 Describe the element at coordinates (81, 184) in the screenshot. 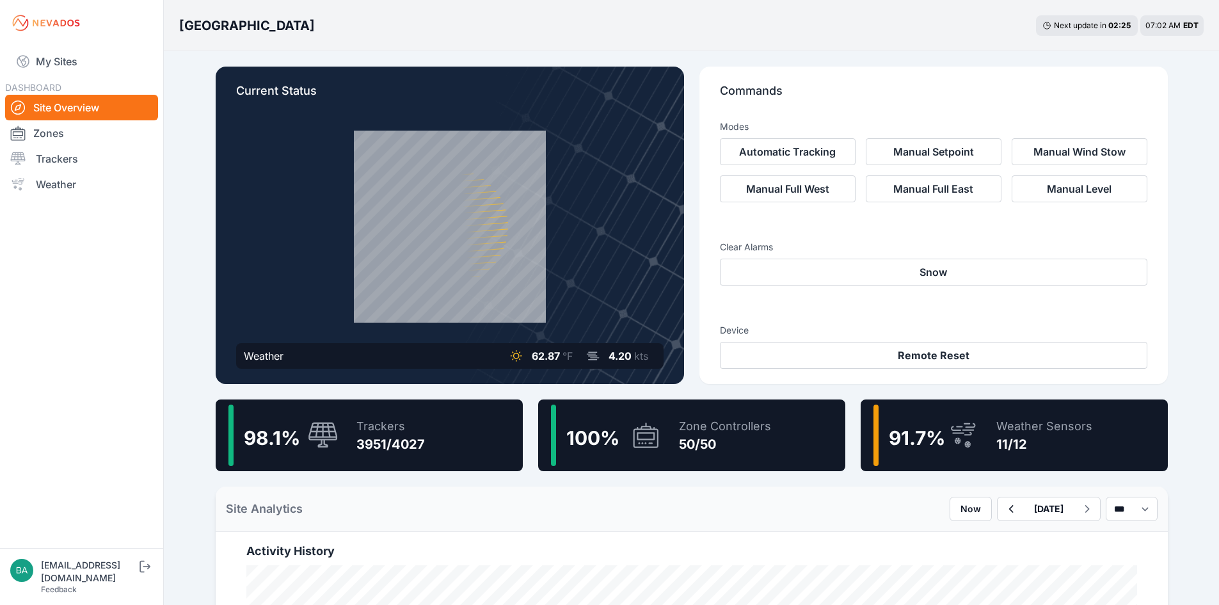

I see `a: Weather` at that location.